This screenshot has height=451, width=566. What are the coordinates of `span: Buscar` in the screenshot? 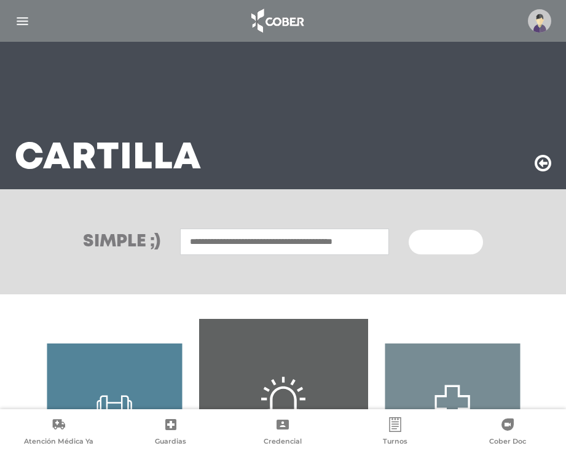 It's located at (441, 243).